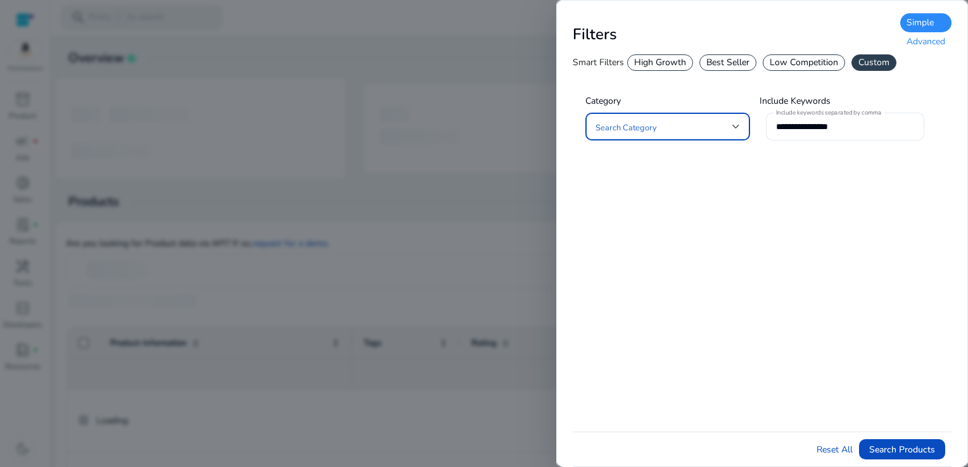 The image size is (968, 467). I want to click on mat-label: Include keywords separated by comma, so click(829, 113).